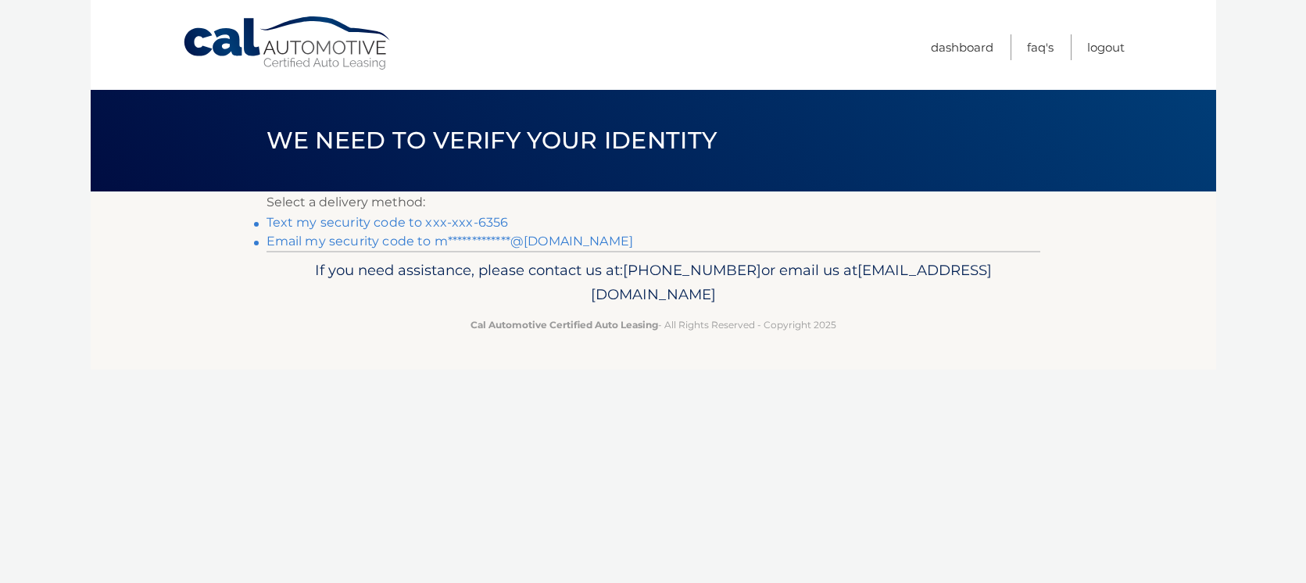 This screenshot has width=1306, height=583. Describe the element at coordinates (654, 283) in the screenshot. I see `p: If you need assistance, please contact us at: or email us at` at that location.